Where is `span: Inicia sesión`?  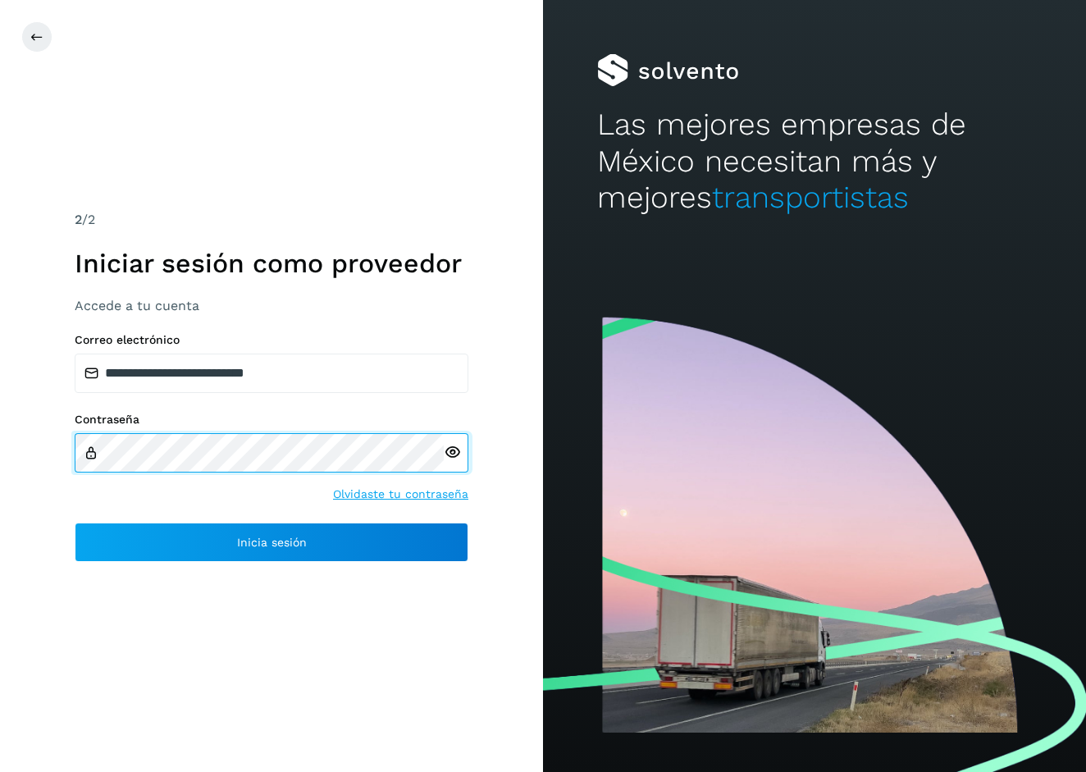
span: Inicia sesión is located at coordinates (271, 542).